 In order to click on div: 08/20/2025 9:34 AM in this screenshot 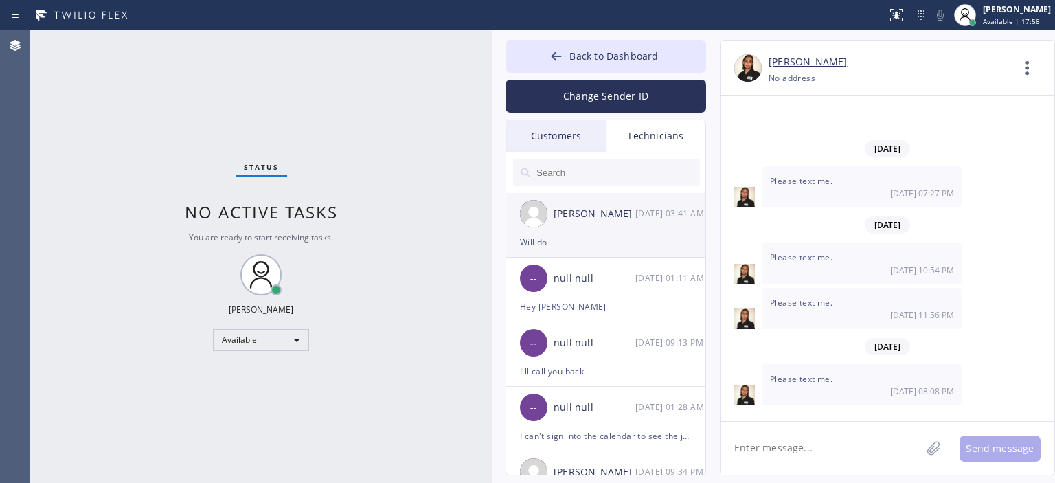, I will do `click(671, 471)`.